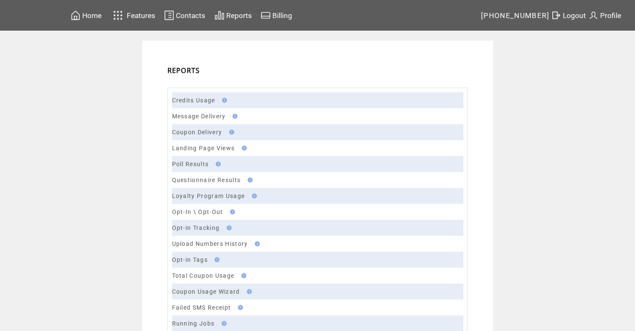 This screenshot has width=635, height=331. I want to click on a: Failed SMS Receipt, so click(201, 308).